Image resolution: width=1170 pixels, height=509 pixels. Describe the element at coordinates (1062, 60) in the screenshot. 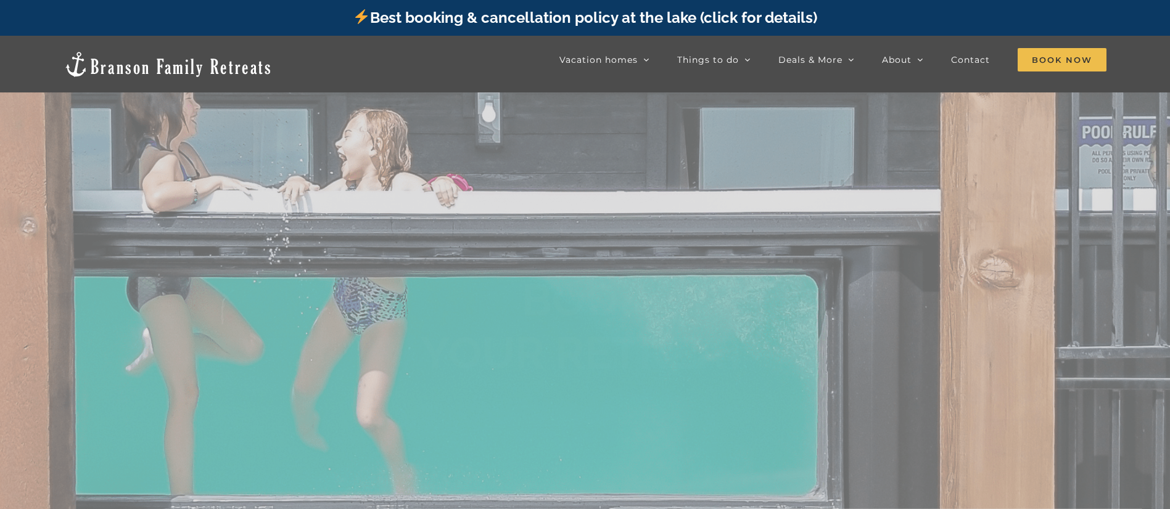

I see `a: Book Now` at that location.